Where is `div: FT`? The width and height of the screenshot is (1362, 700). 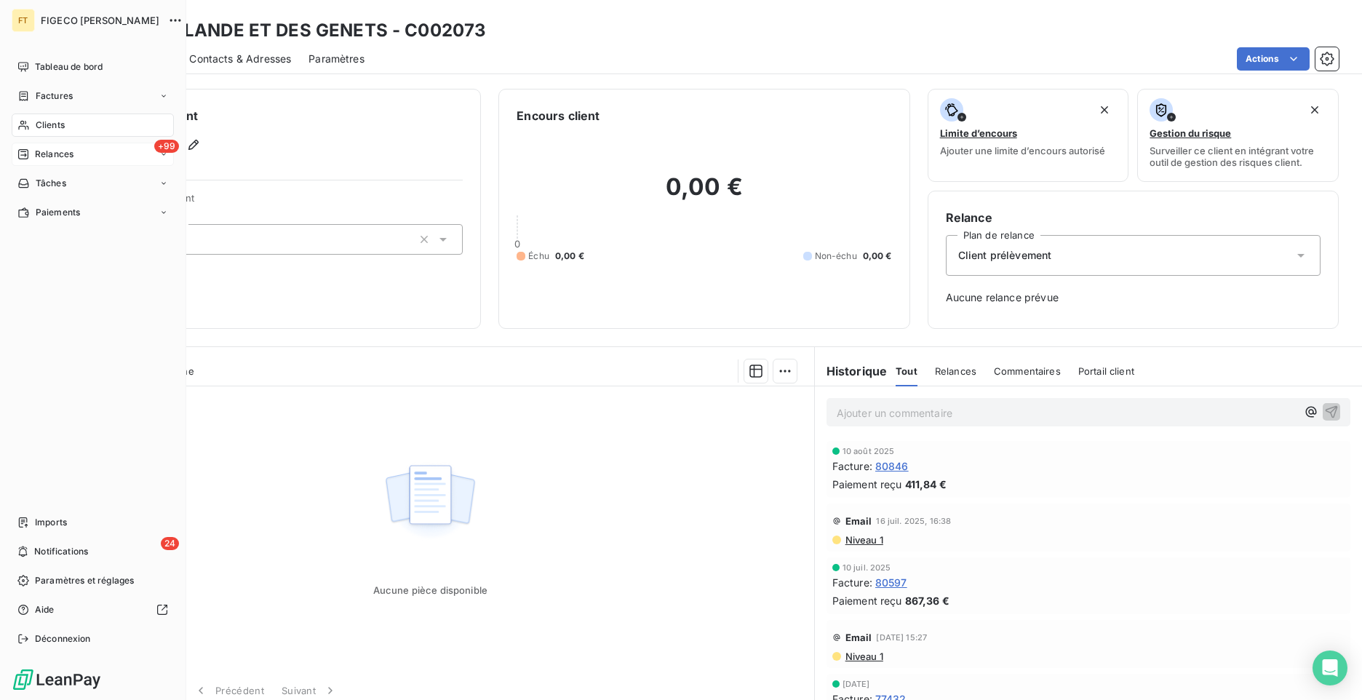
div: FT is located at coordinates (23, 20).